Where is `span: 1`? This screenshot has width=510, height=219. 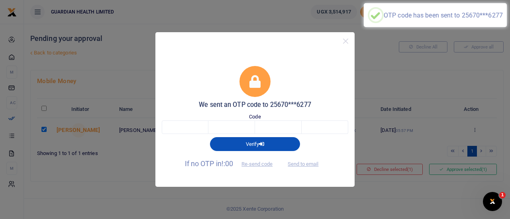
span: 1 is located at coordinates (502, 196).